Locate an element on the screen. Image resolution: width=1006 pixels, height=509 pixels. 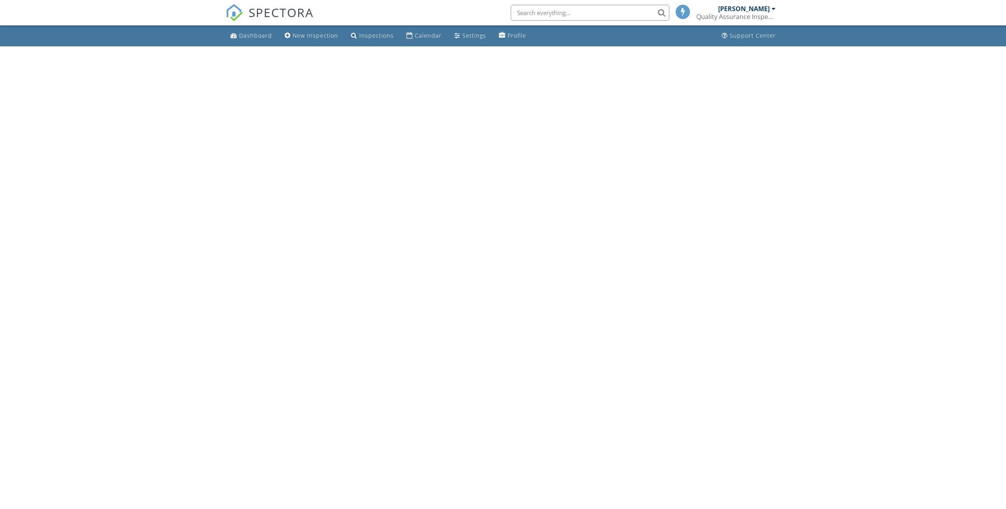
div: Quality Assurance Inspections LLC. is located at coordinates (736, 17).